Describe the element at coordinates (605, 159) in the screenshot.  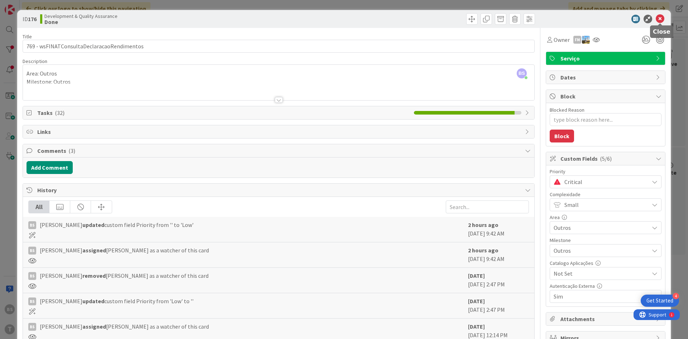
I see `span: ( 5/6 )` at that location.